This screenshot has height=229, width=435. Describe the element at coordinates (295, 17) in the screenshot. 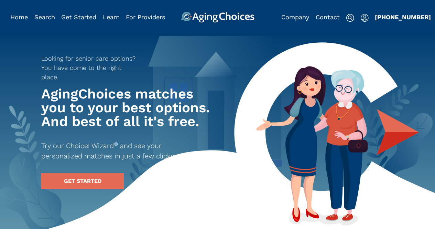

I see `a: Company` at that location.